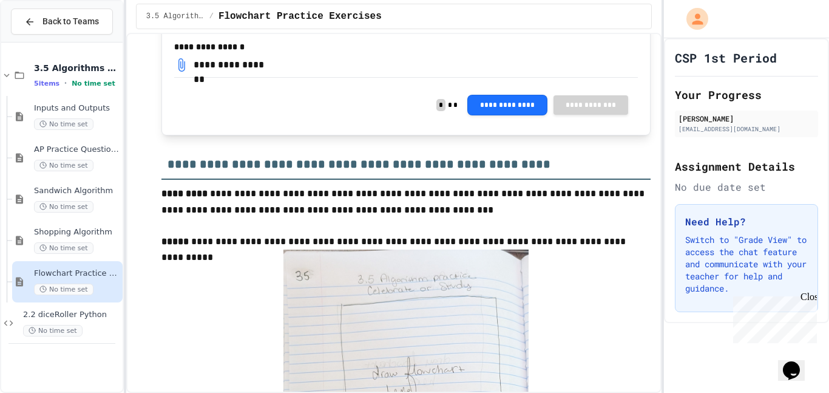  I want to click on h1: CSP 1st Period, so click(726, 58).